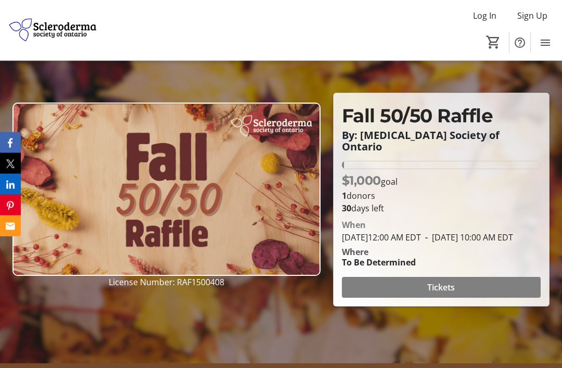 The width and height of the screenshot is (562, 368). Describe the element at coordinates (532, 16) in the screenshot. I see `span: Sign Up` at that location.